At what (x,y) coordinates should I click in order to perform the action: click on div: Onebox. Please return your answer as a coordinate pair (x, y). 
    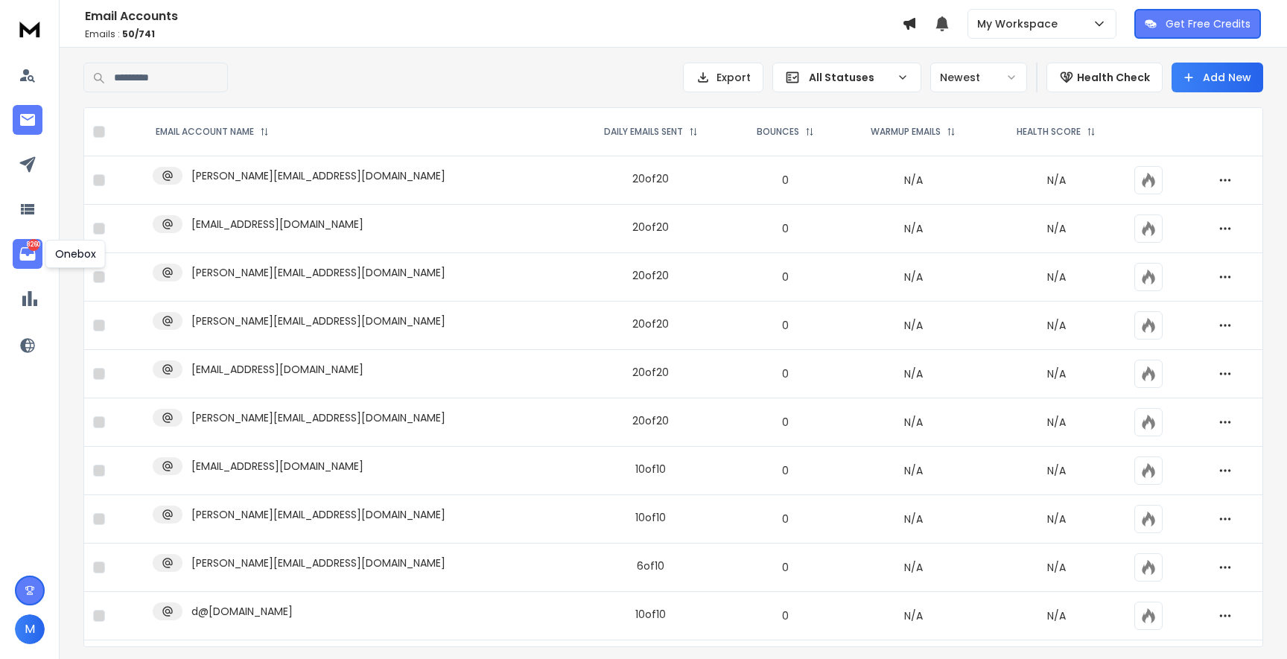
    Looking at the image, I should click on (75, 254).